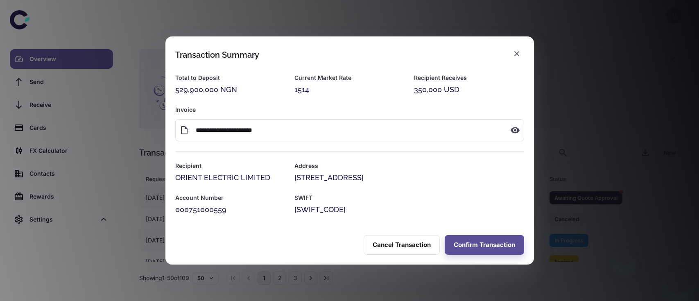 This screenshot has height=301, width=699. I want to click on h6: Recipient Receives, so click(469, 78).